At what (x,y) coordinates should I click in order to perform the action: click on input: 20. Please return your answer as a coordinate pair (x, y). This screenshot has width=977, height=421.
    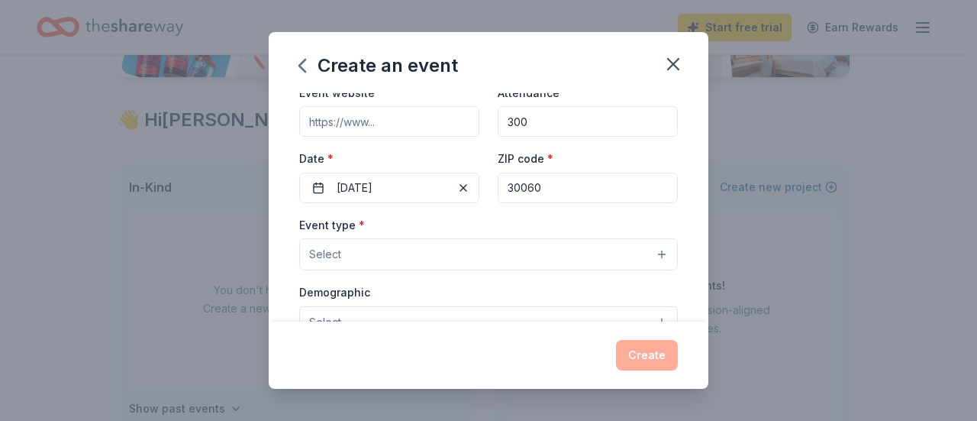
    Looking at the image, I should click on (588, 121).